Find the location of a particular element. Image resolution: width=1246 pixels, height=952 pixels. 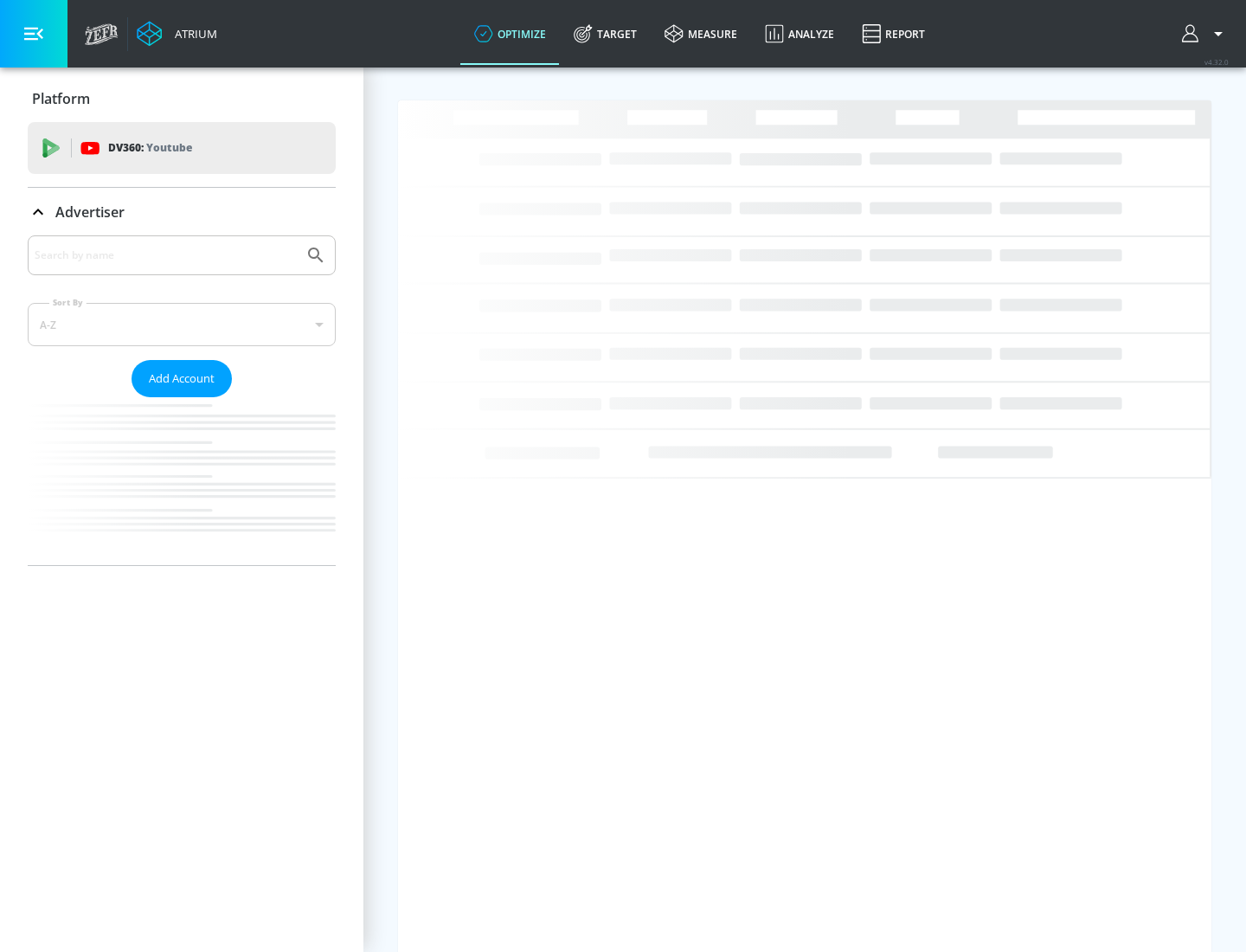

a: Target is located at coordinates (605, 34).